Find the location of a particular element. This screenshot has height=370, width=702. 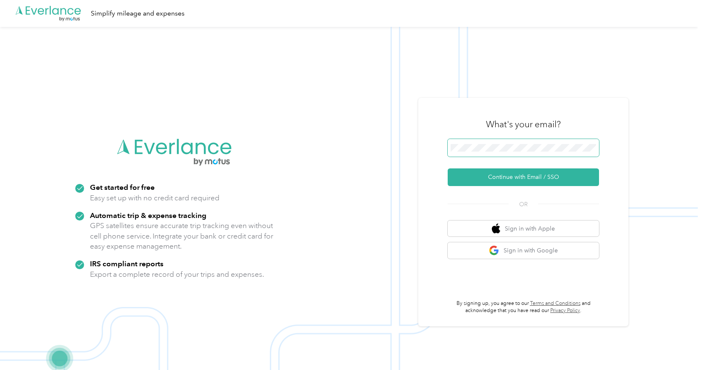

h3: What's your email? is located at coordinates (524, 124).